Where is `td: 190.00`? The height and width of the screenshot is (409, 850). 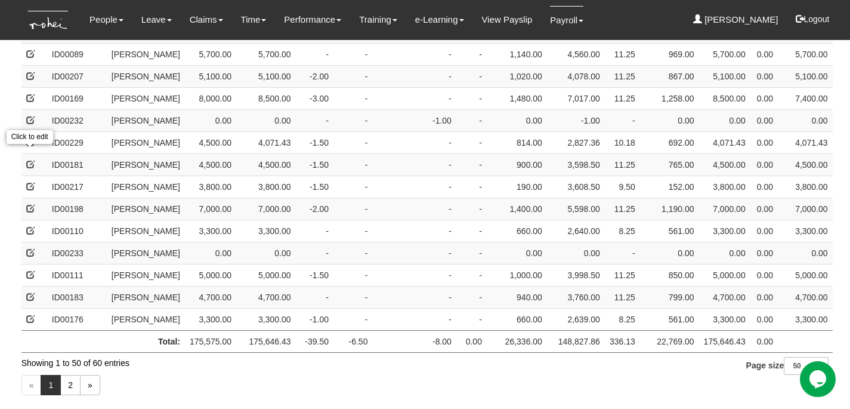
td: 190.00 is located at coordinates (517, 186).